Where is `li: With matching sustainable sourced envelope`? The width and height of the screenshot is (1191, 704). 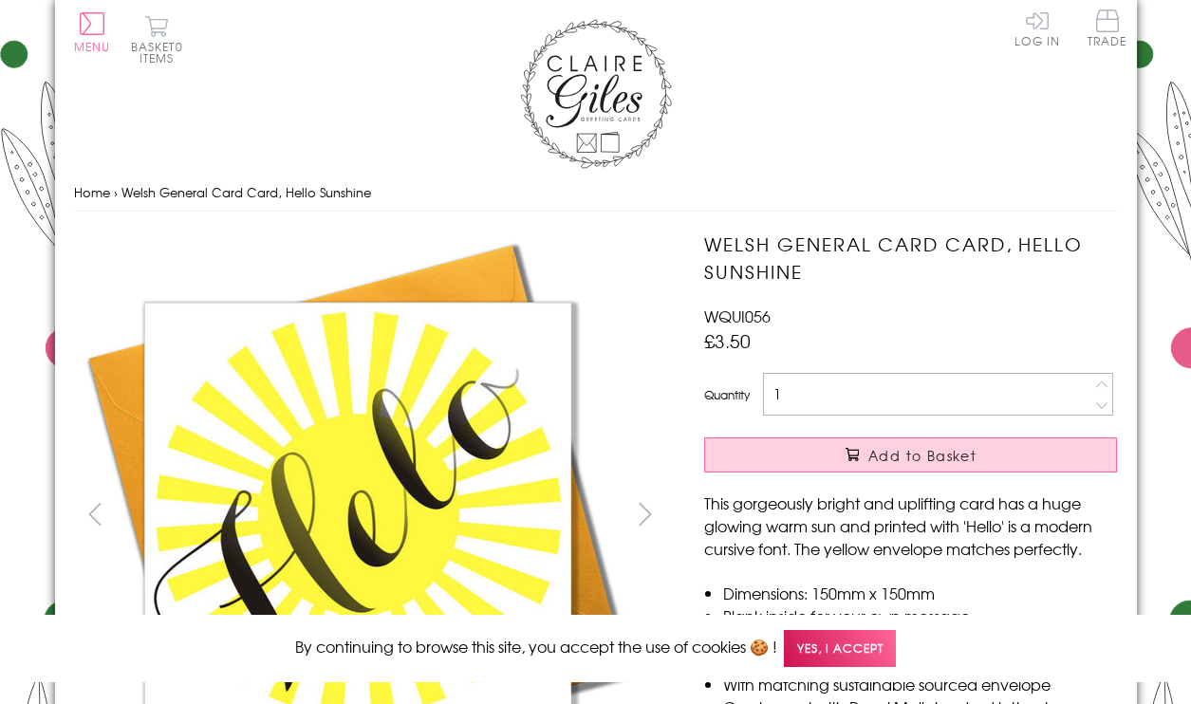
li: With matching sustainable sourced envelope is located at coordinates (920, 684).